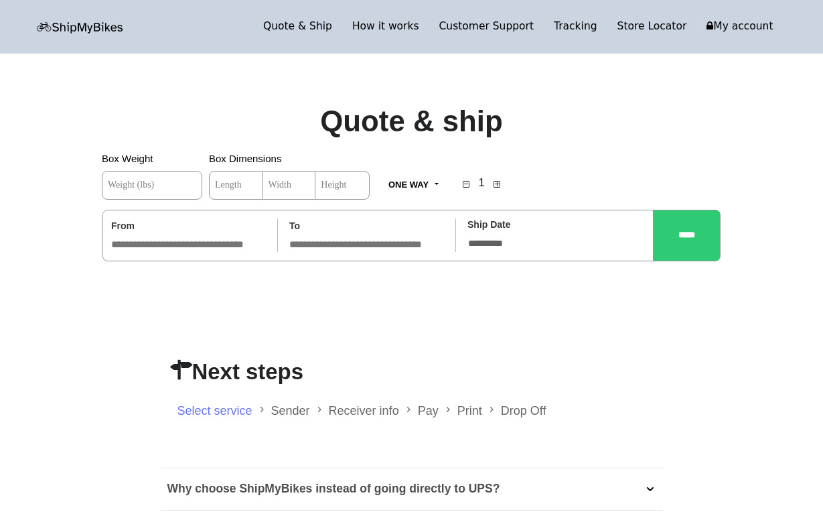 The width and height of the screenshot is (823, 522). I want to click on input: Weight (lbs), so click(152, 185).